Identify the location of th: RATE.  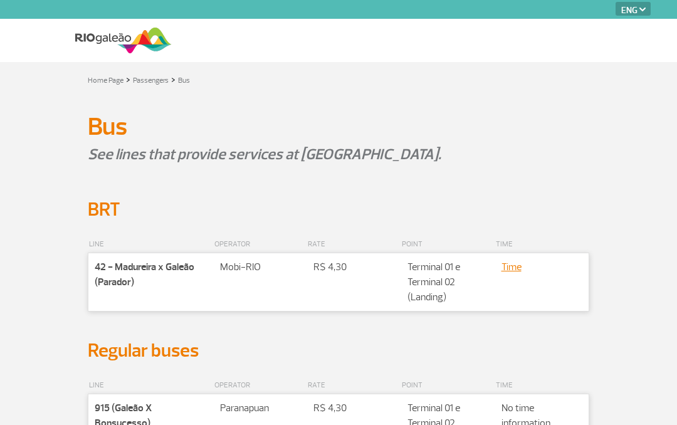
(354, 386).